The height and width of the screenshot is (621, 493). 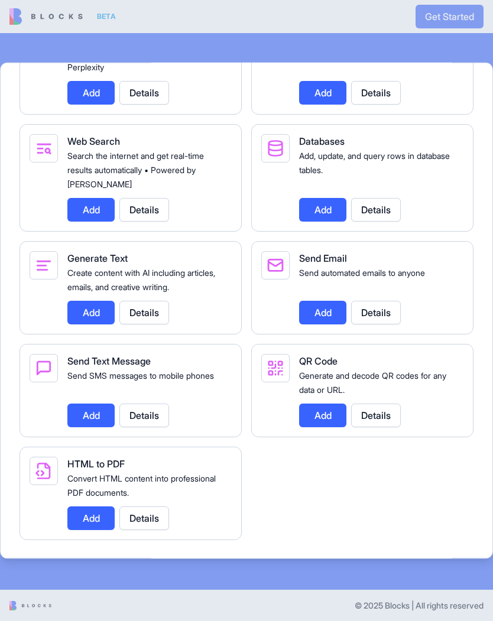 I want to click on span: HTML to PDF, so click(x=96, y=463).